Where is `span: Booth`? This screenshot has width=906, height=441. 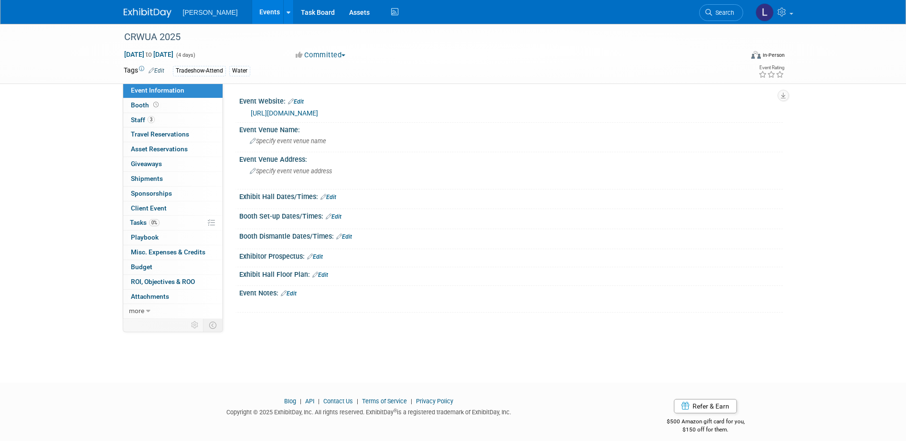 span: Booth is located at coordinates (146, 105).